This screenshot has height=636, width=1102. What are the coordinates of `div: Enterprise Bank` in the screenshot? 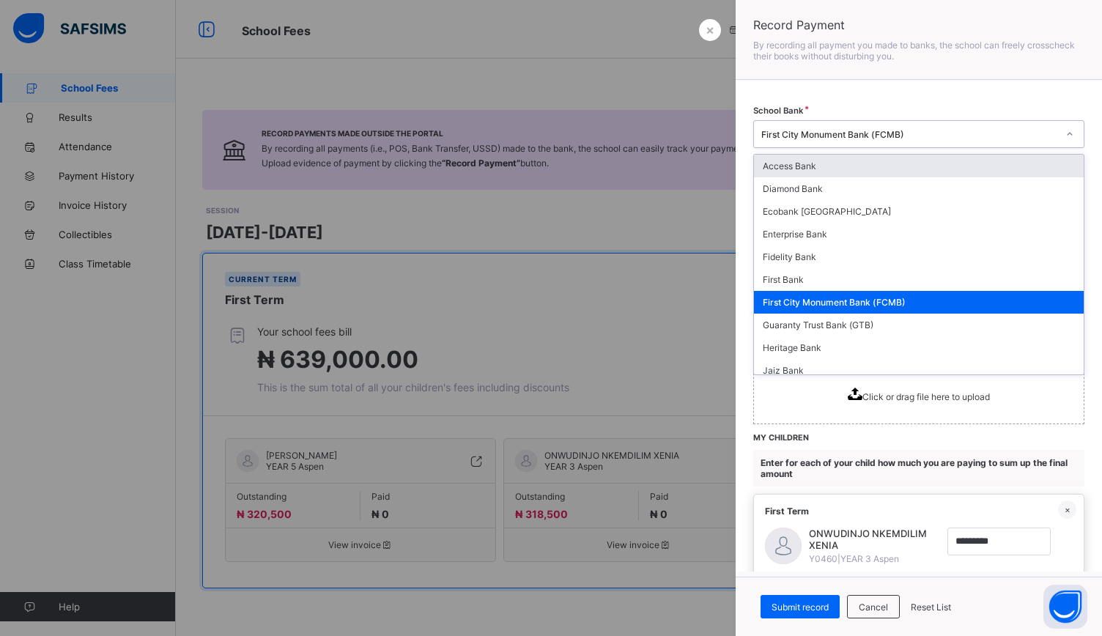 It's located at (919, 234).